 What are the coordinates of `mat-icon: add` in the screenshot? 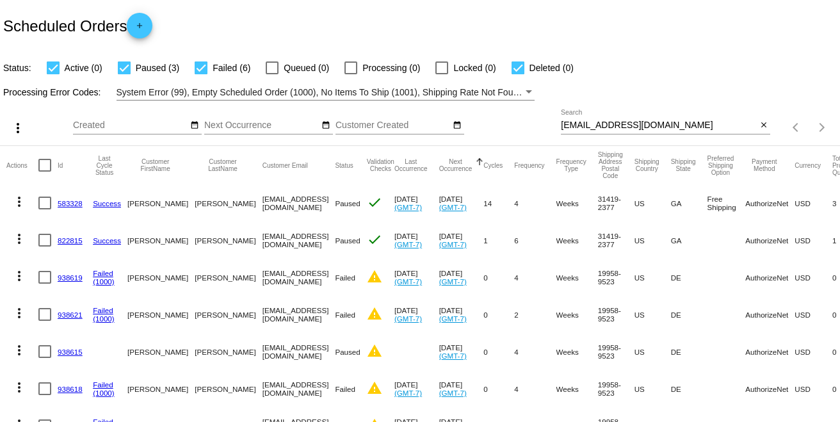 It's located at (140, 29).